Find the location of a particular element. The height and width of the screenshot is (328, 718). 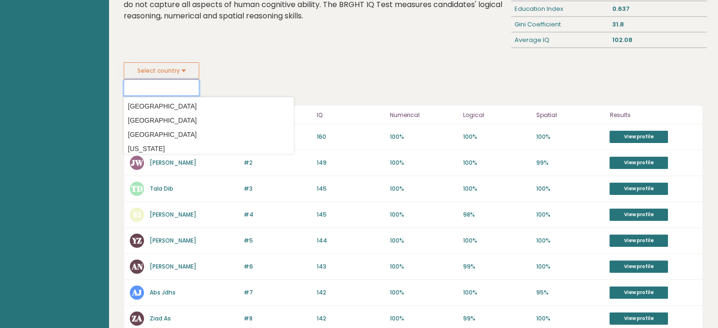

p: #8 is located at coordinates (277, 319).